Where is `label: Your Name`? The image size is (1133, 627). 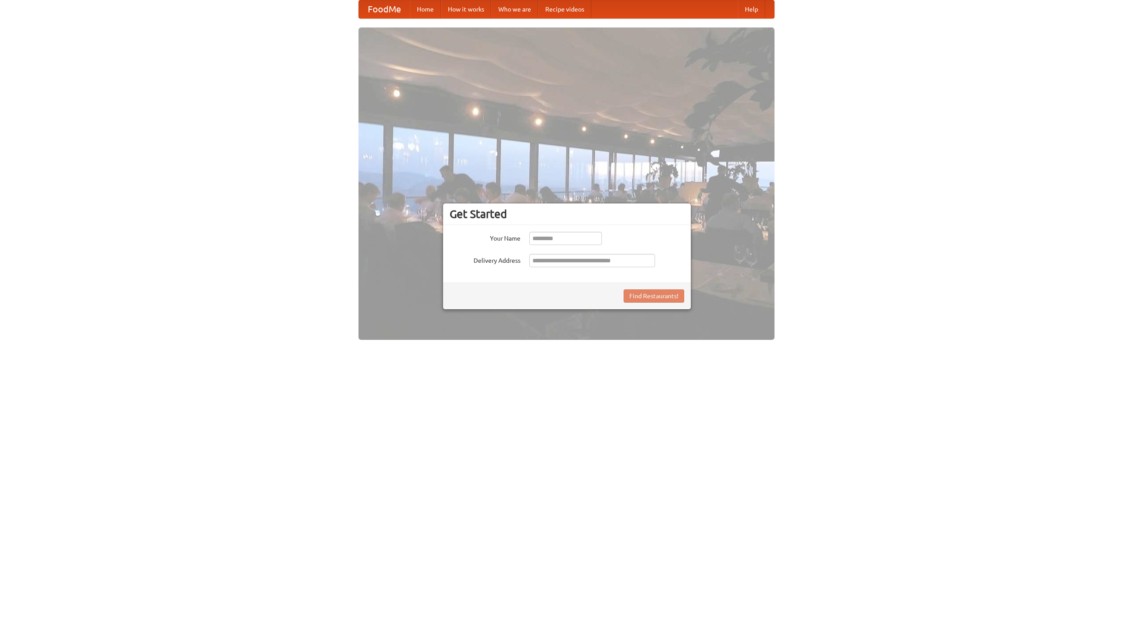
label: Your Name is located at coordinates (485, 237).